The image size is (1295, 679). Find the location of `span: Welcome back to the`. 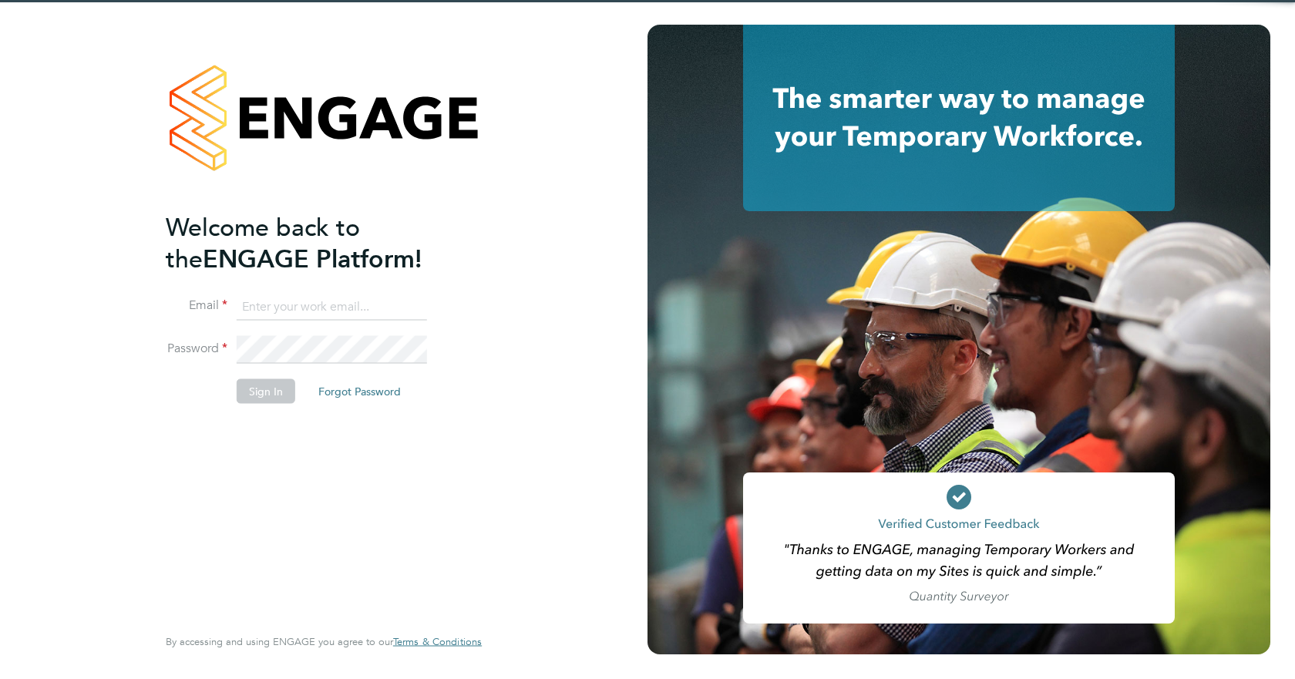

span: Welcome back to the is located at coordinates (263, 243).